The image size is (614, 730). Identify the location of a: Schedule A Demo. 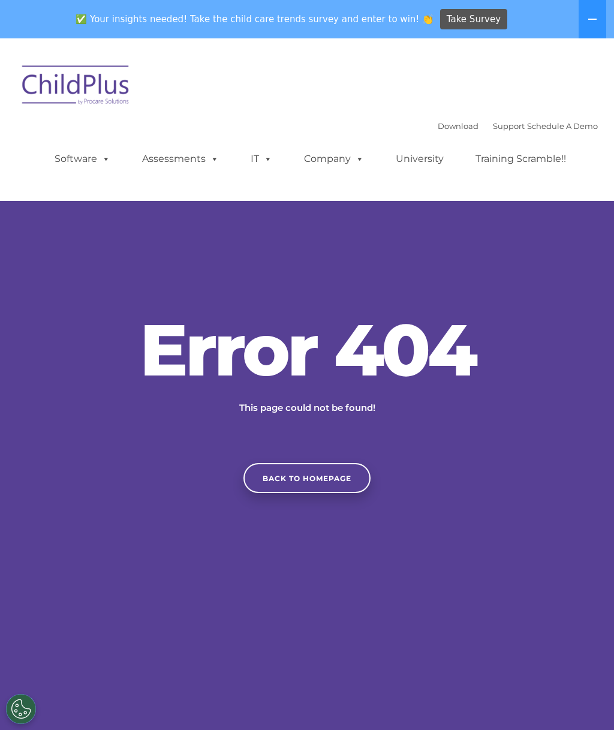
(563, 126).